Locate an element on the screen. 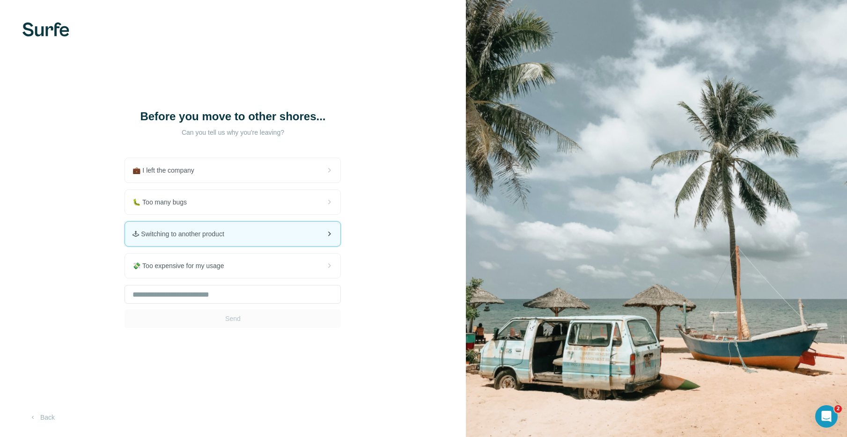 The width and height of the screenshot is (847, 437). button: Back is located at coordinates (42, 417).